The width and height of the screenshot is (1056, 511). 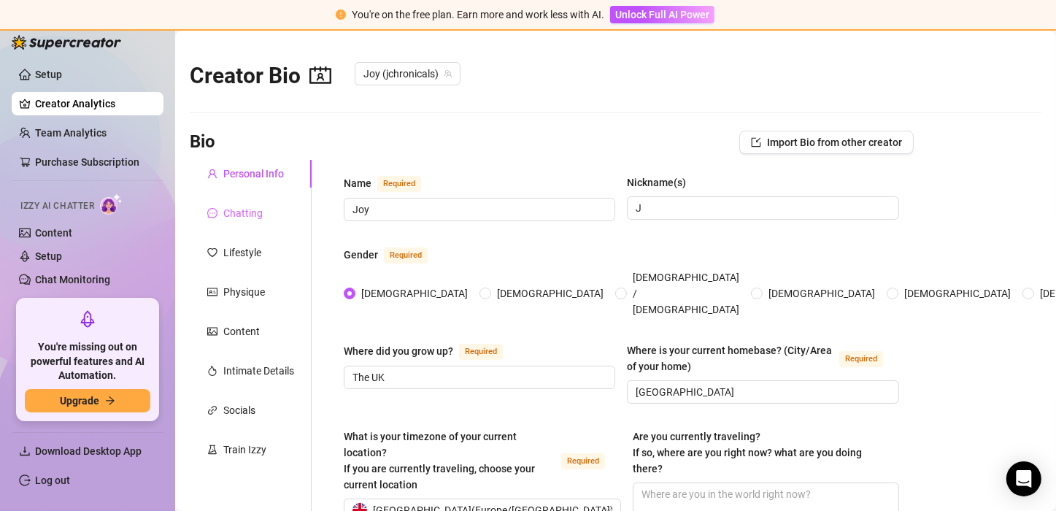 What do you see at coordinates (1023, 479) in the screenshot?
I see `div: Open Intercom Messenger` at bounding box center [1023, 479].